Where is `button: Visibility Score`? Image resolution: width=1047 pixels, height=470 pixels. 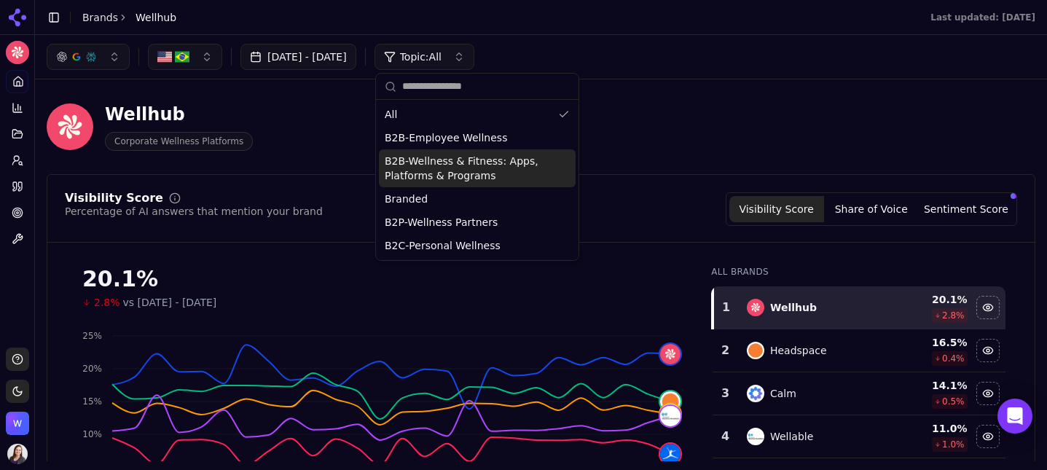 button: Visibility Score is located at coordinates (776, 209).